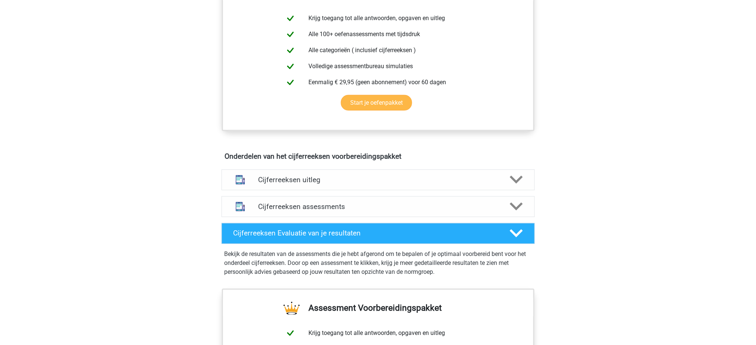 The image size is (756, 345). What do you see at coordinates (378, 180) in the screenshot?
I see `h4: Cijferreeksen uitleg` at bounding box center [378, 180].